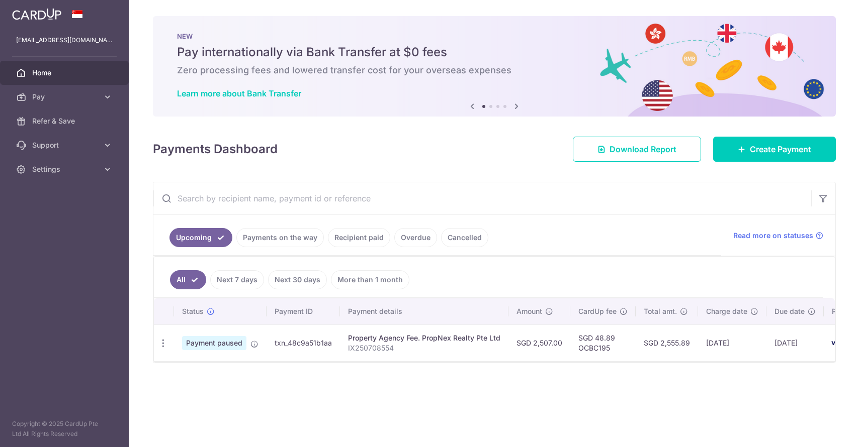  Describe the element at coordinates (370, 280) in the screenshot. I see `a: More than 1 month` at that location.